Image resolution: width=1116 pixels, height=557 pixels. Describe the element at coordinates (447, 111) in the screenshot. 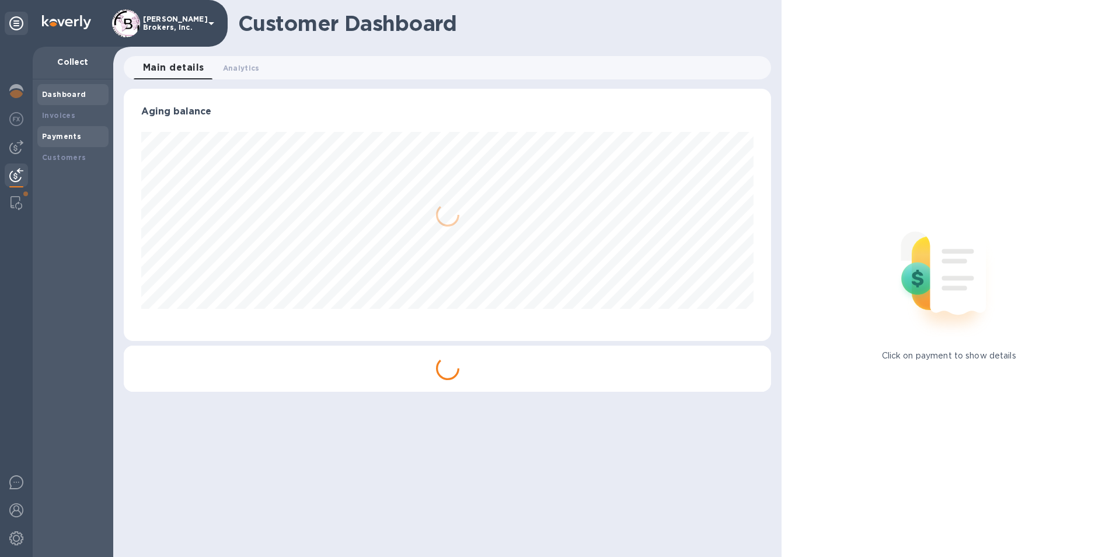

I see `h3: Aging balance` at that location.